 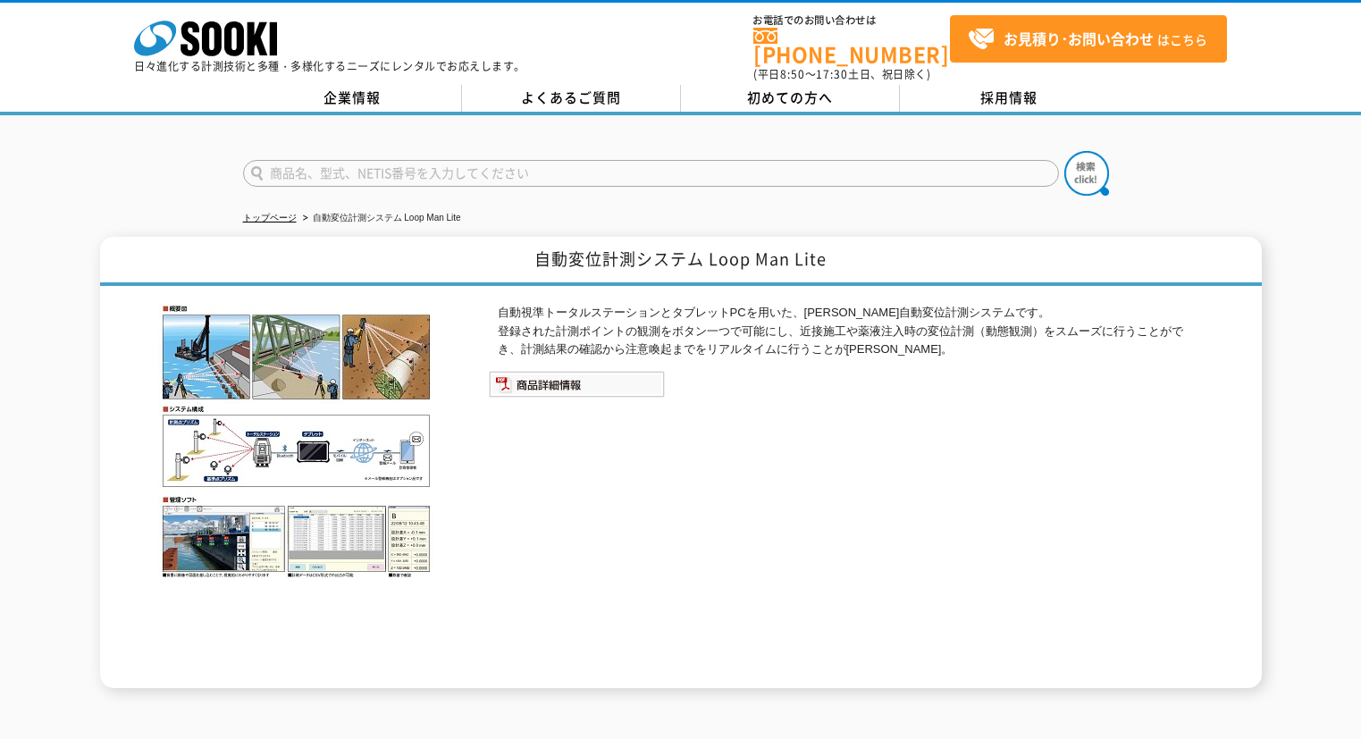 I want to click on img: 自動変位計測システム Loop Man Lite, so click(x=297, y=441).